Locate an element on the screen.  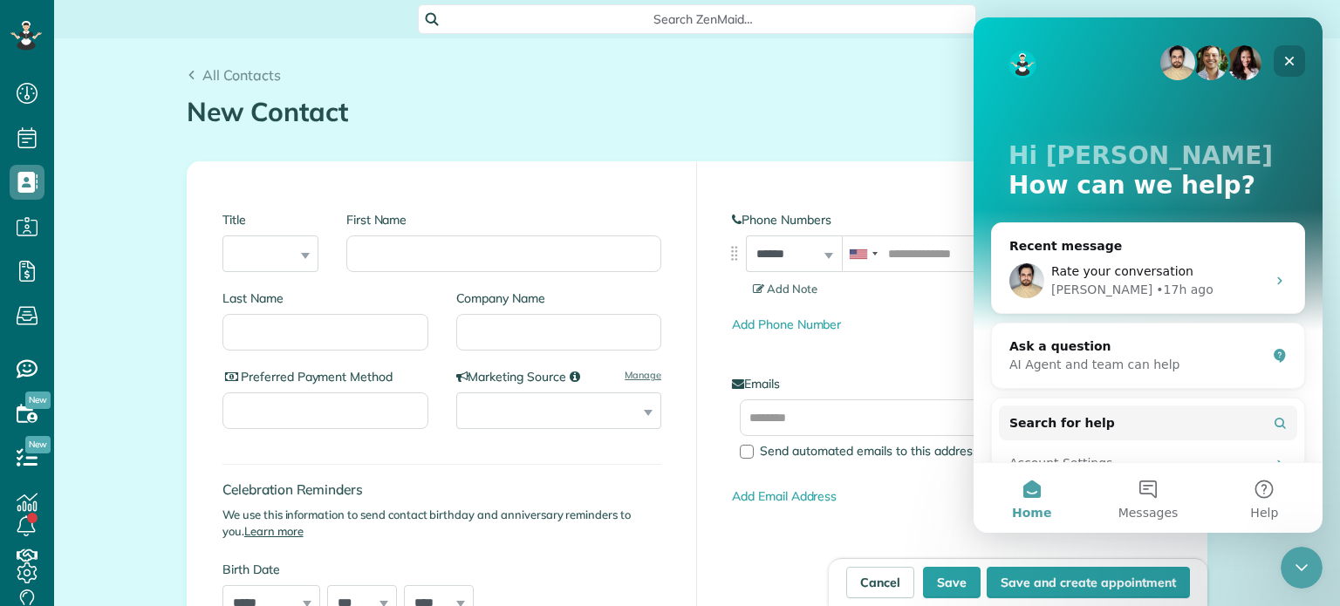
a: Manage is located at coordinates (643, 375).